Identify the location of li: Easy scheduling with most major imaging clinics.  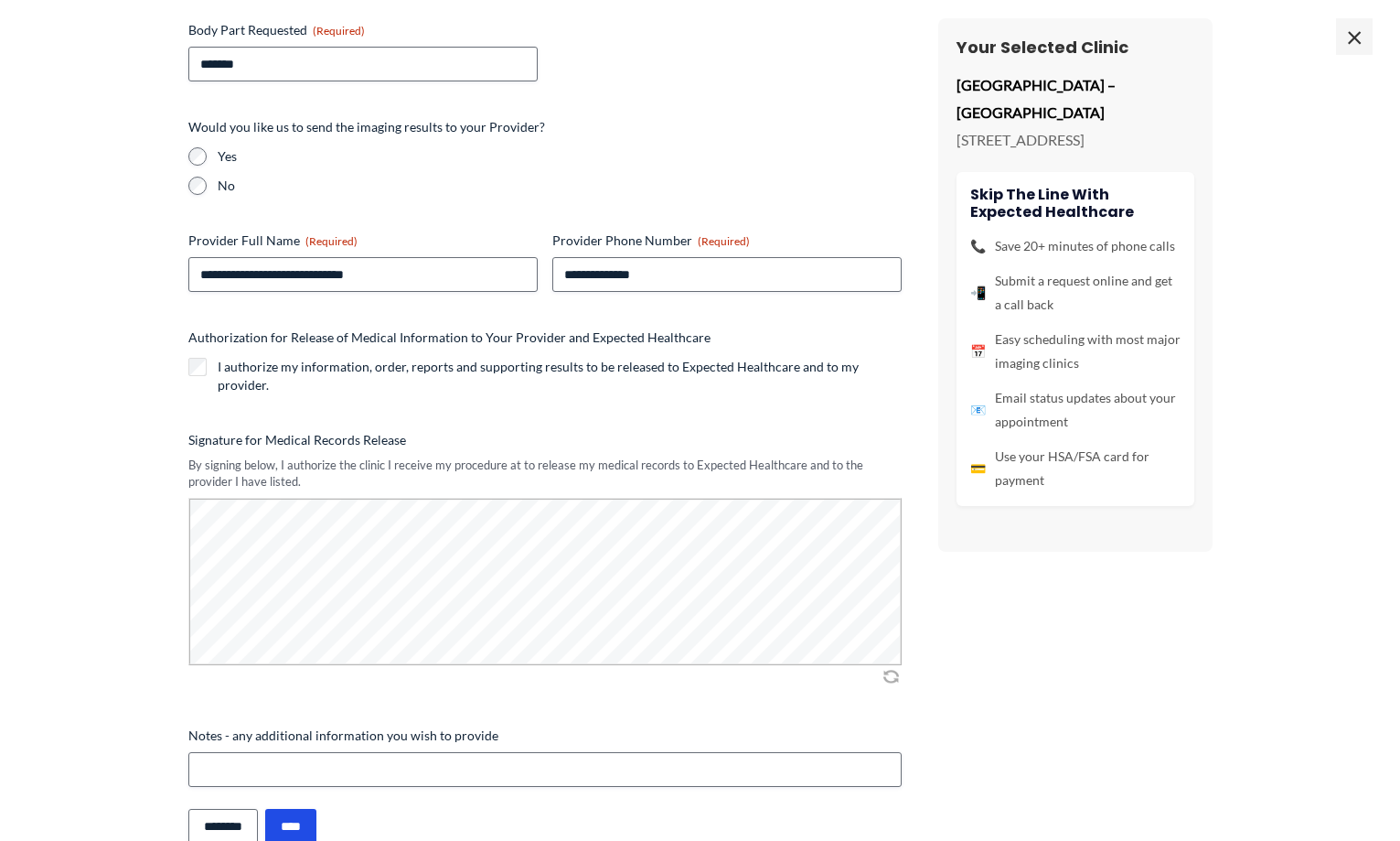
(1075, 351).